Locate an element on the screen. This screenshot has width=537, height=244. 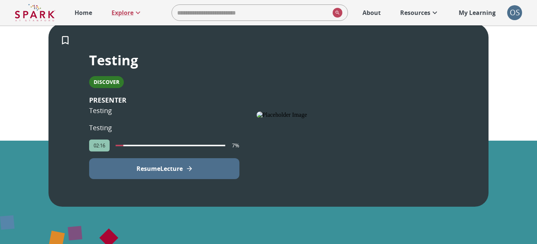
p: About is located at coordinates (371, 13).